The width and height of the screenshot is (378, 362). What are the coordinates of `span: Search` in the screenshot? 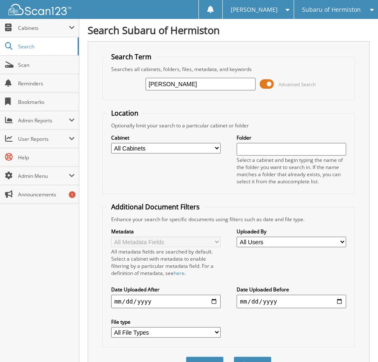 It's located at (46, 46).